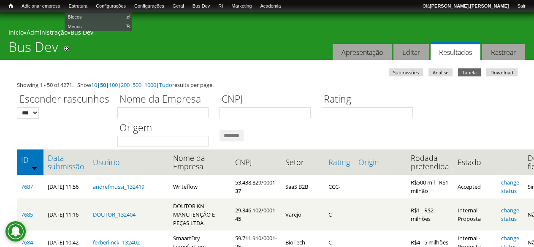 Image resolution: width=534 pixels, height=247 pixels. What do you see at coordinates (125, 85) in the screenshot?
I see `a: 200` at bounding box center [125, 85].